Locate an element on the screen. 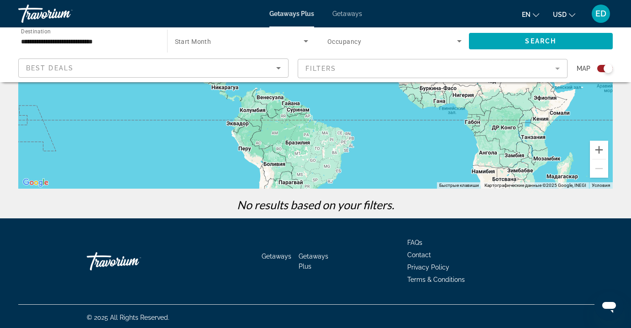 This screenshot has height=328, width=631. span: ED is located at coordinates (601, 14).